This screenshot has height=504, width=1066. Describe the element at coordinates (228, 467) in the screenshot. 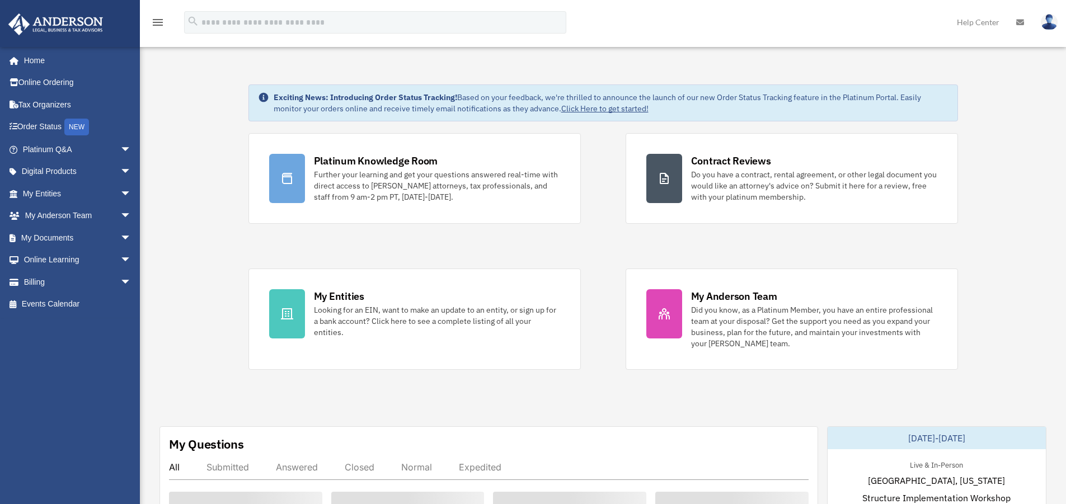

I see `div: Submitted` at that location.